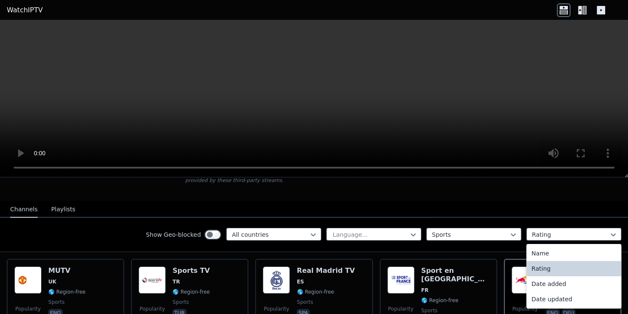 This screenshot has height=314, width=628. What do you see at coordinates (574, 268) in the screenshot?
I see `div: Rating` at bounding box center [574, 268].